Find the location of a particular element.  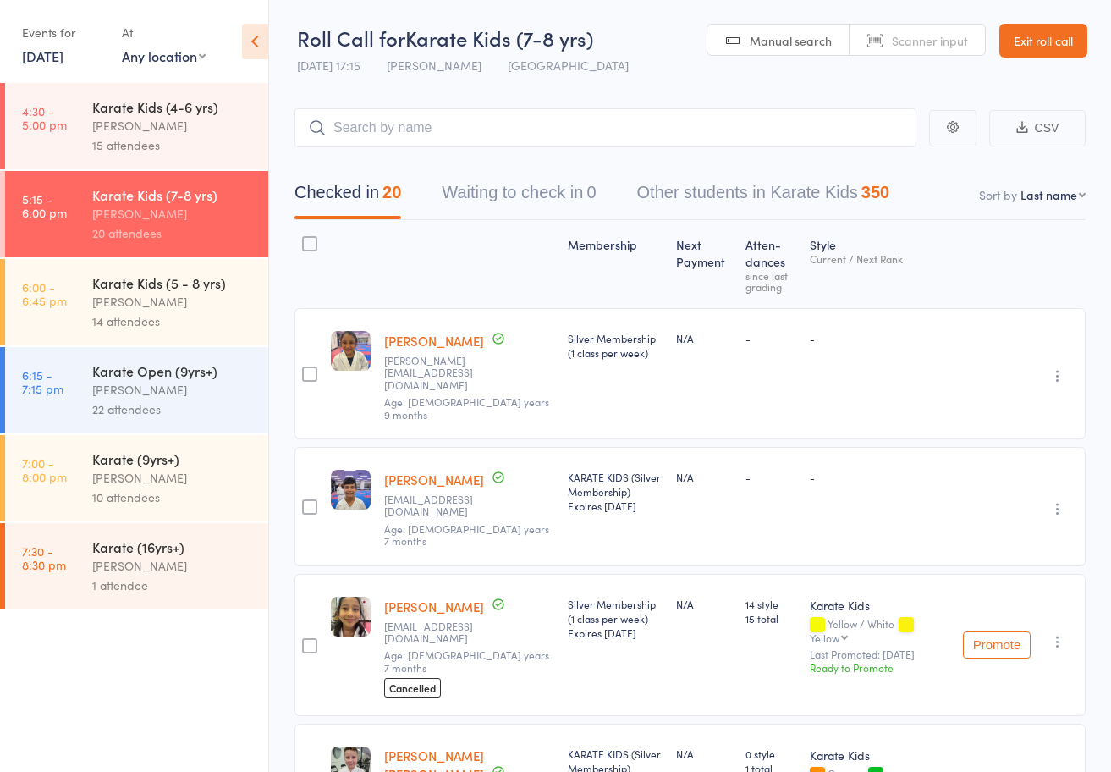

div: 350 is located at coordinates (875, 192).